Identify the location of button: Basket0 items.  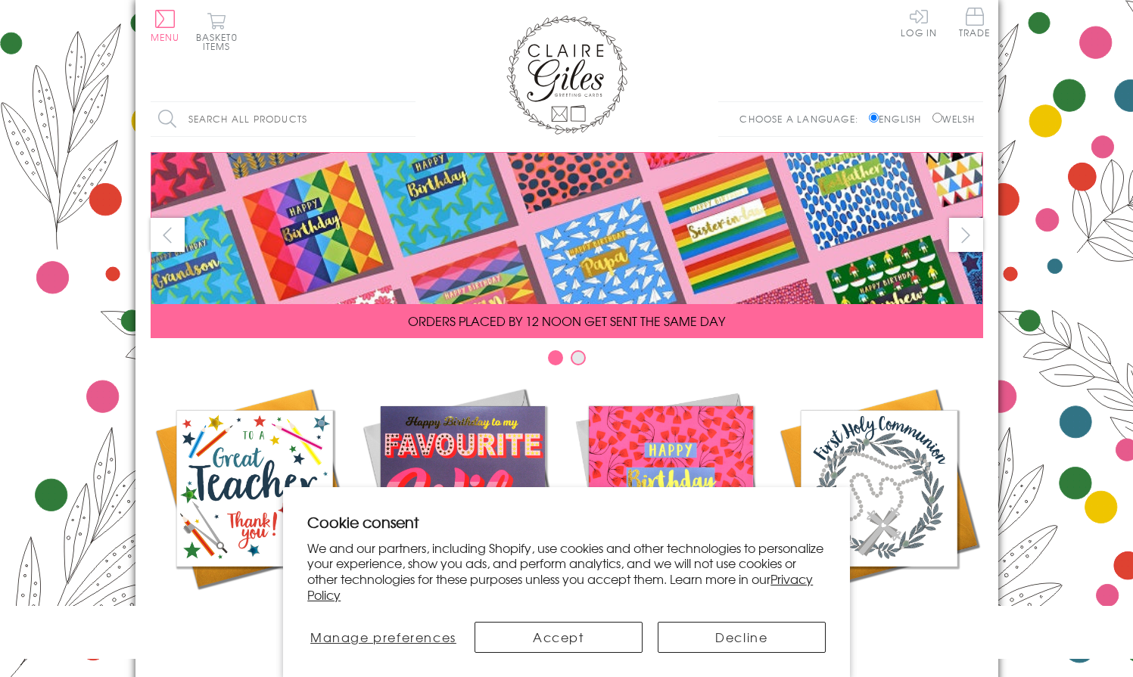
(216, 31).